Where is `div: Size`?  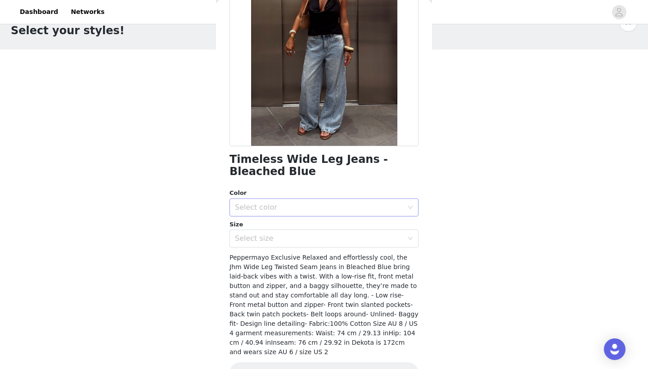 div: Size is located at coordinates (324, 225).